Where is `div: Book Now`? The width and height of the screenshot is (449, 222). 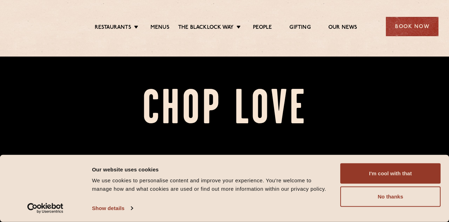
div: Book Now is located at coordinates (412, 26).